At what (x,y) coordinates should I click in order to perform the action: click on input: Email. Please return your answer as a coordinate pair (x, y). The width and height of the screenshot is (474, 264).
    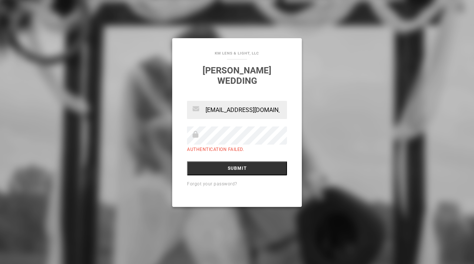
    Looking at the image, I should click on (237, 110).